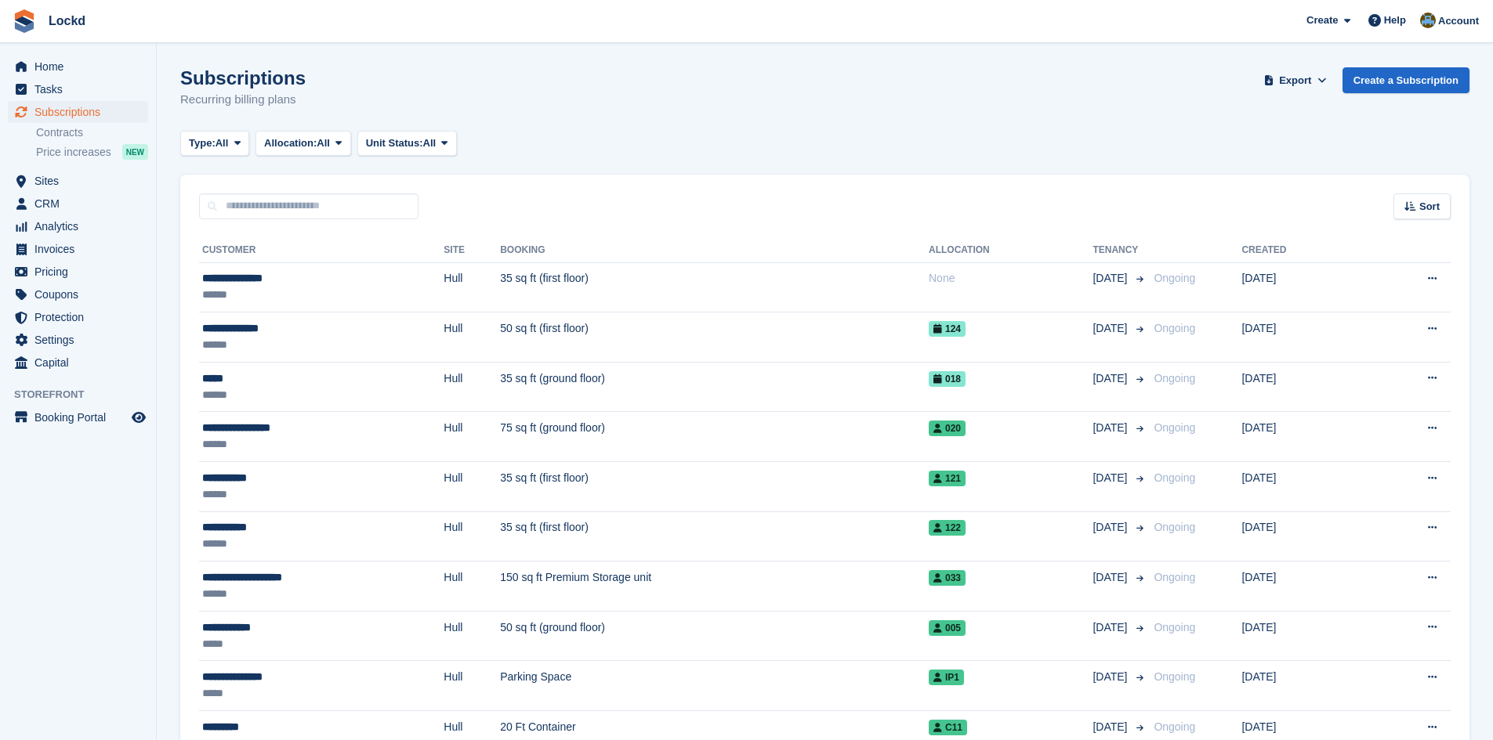 The height and width of the screenshot is (740, 1493). I want to click on span: 124, so click(947, 329).